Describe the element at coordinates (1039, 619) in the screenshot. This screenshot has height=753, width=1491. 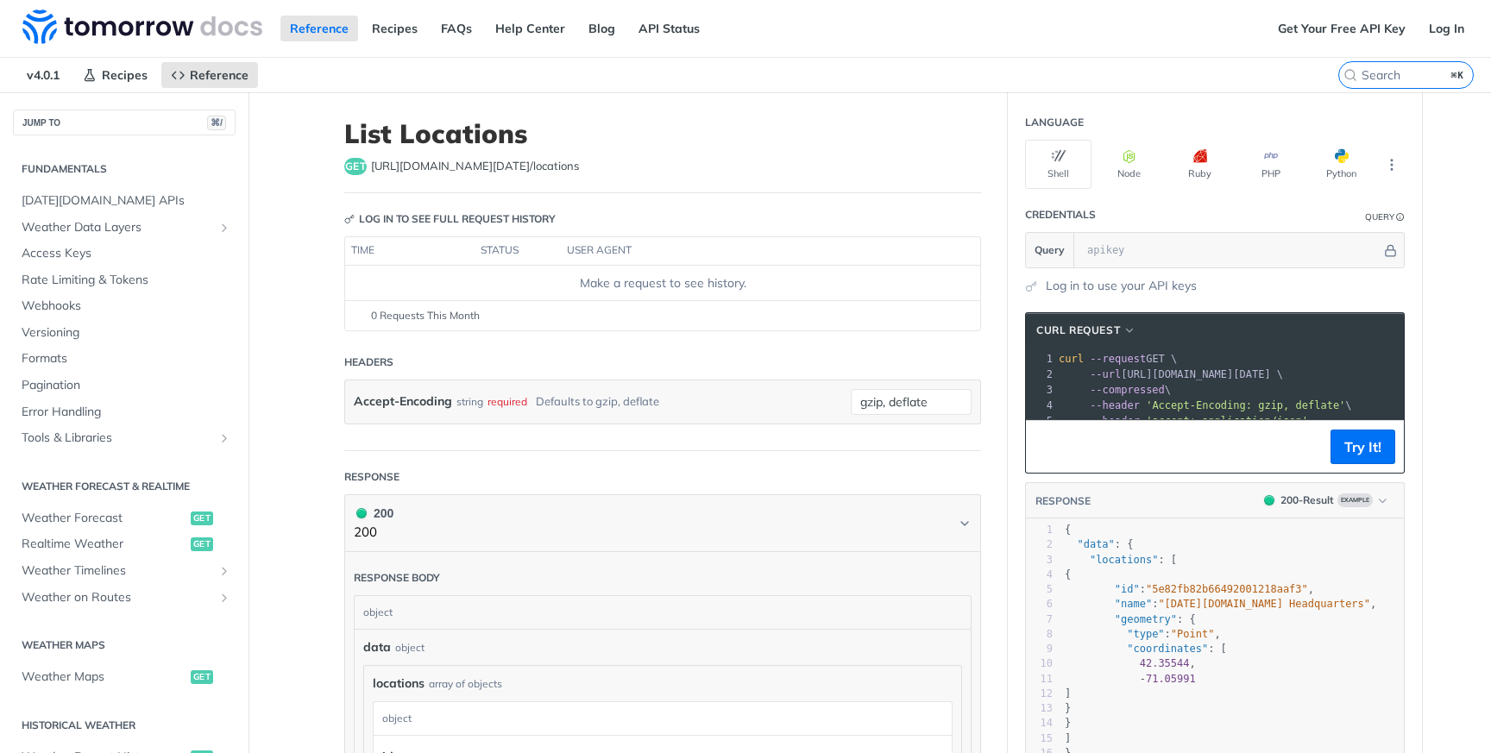
I see `div: 7` at that location.